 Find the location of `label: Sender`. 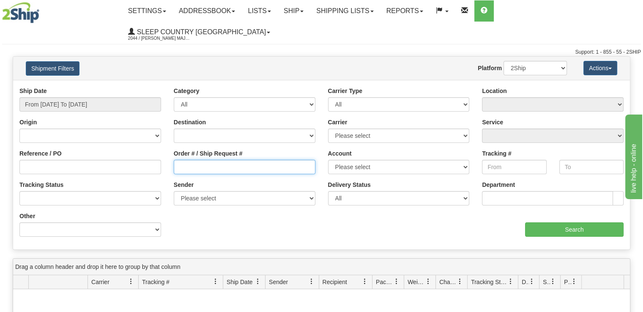

label: Sender is located at coordinates (184, 185).